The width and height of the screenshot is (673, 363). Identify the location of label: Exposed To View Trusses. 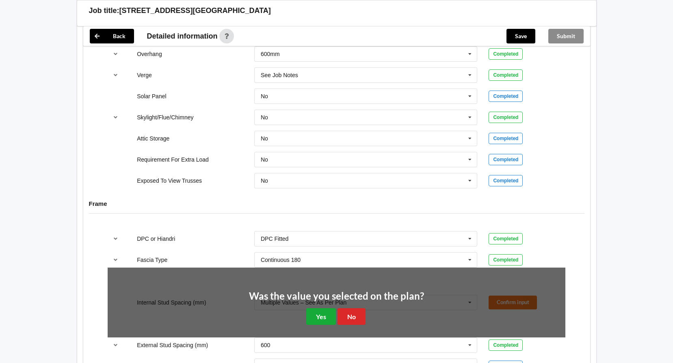
(169, 181).